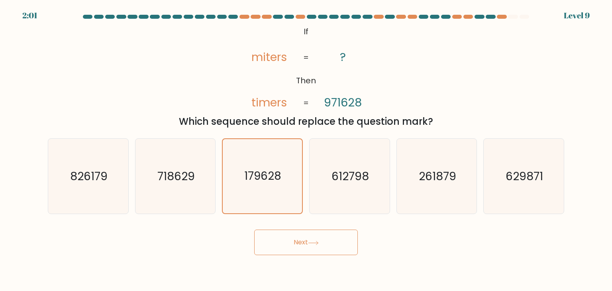 The width and height of the screenshot is (612, 291). What do you see at coordinates (343, 102) in the screenshot?
I see `tspan: 971628` at bounding box center [343, 102].